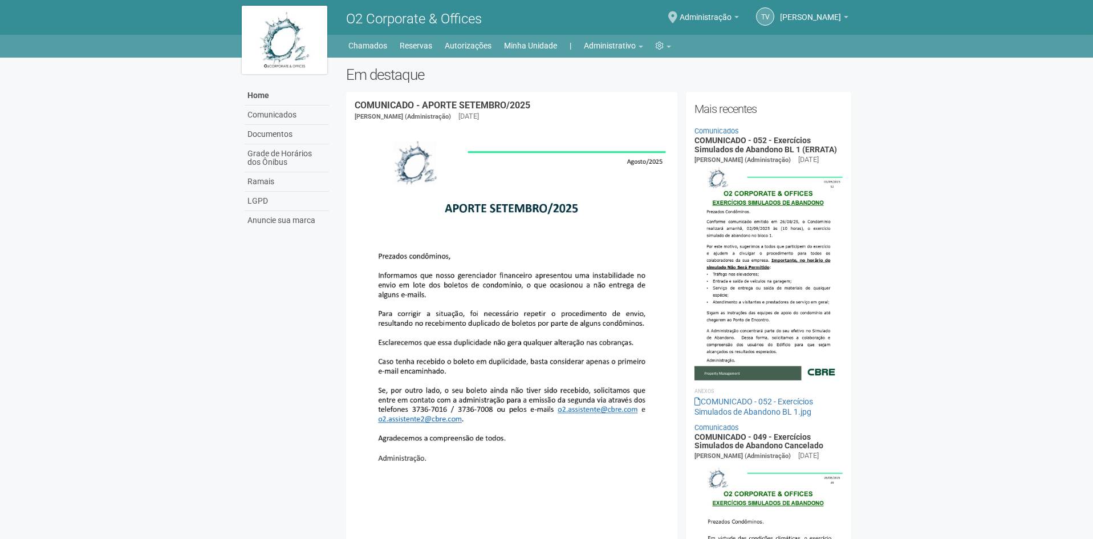 The height and width of the screenshot is (539, 1093). Describe the element at coordinates (468, 46) in the screenshot. I see `a: Autorizações` at that location.